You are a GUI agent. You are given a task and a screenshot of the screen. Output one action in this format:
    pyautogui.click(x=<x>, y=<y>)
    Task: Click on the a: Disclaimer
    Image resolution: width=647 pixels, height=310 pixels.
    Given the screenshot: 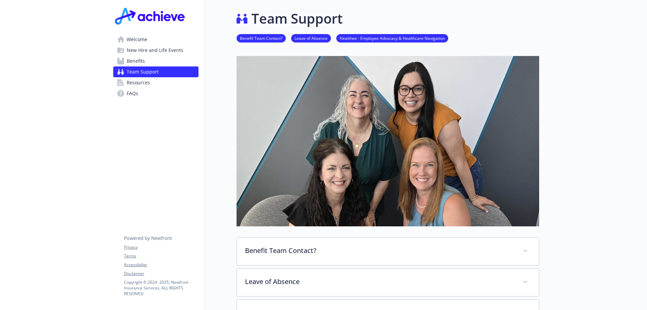 What is the action you would take?
    pyautogui.click(x=161, y=273)
    